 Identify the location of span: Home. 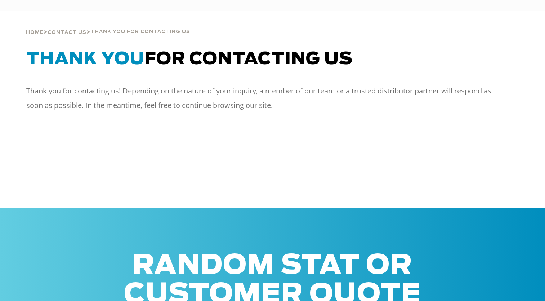
(35, 32).